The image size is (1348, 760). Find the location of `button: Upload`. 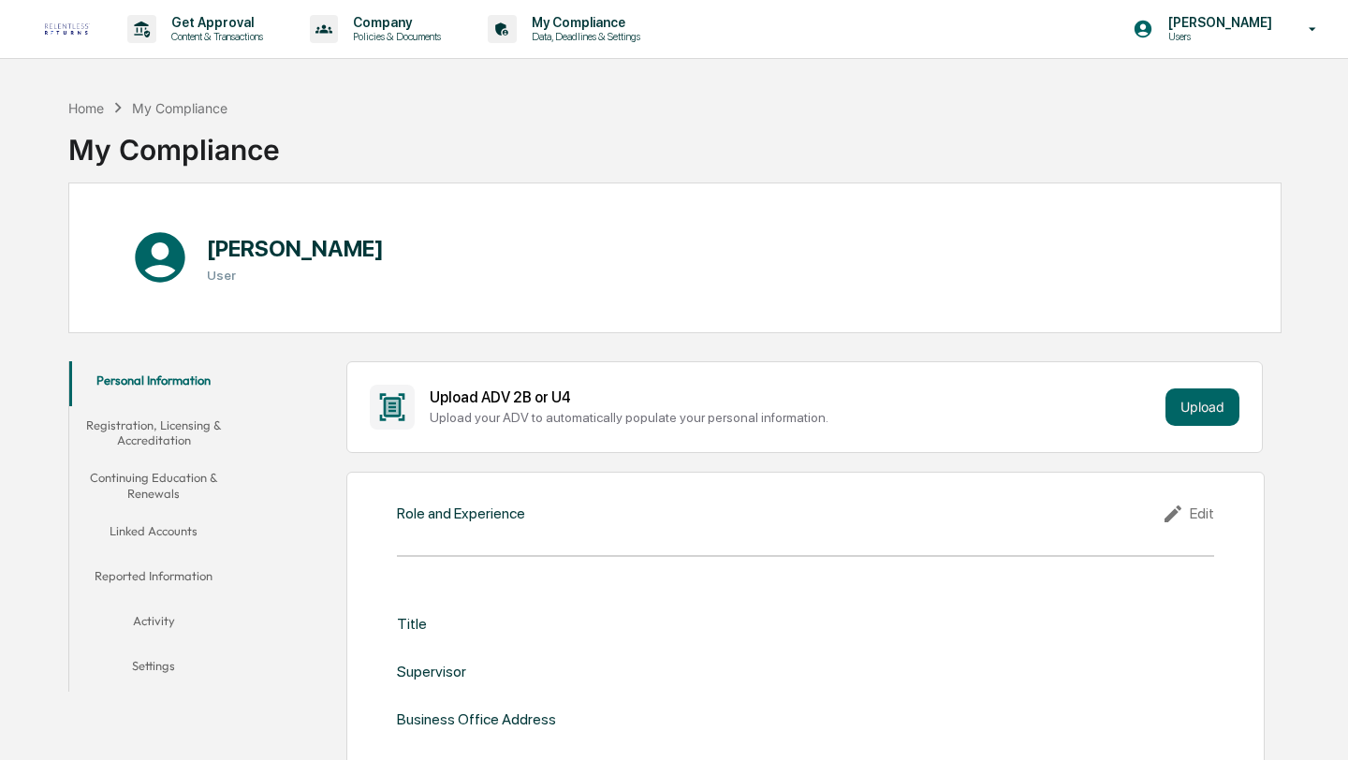

button: Upload is located at coordinates (1202, 407).